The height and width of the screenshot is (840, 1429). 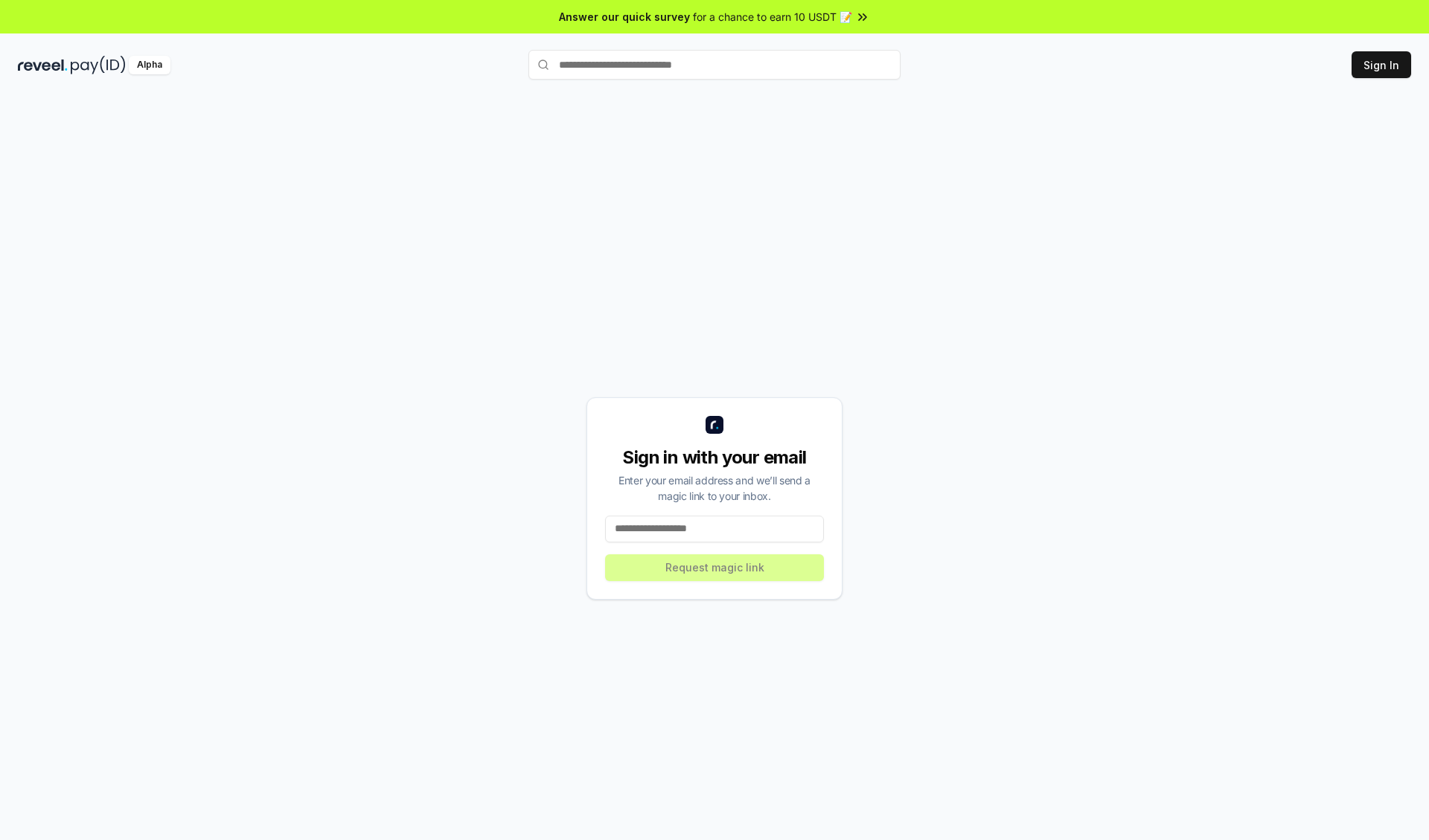 What do you see at coordinates (714, 458) in the screenshot?
I see `div: Sign in with your email` at bounding box center [714, 458].